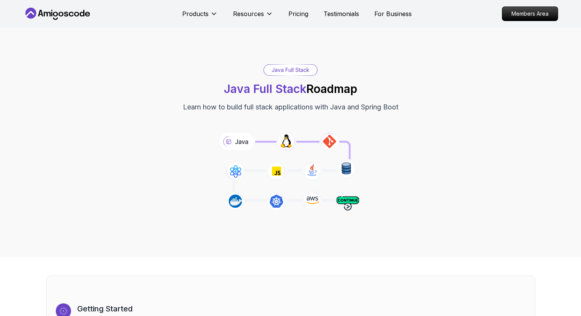 The width and height of the screenshot is (581, 316). Describe the element at coordinates (195, 14) in the screenshot. I see `p: Products` at that location.